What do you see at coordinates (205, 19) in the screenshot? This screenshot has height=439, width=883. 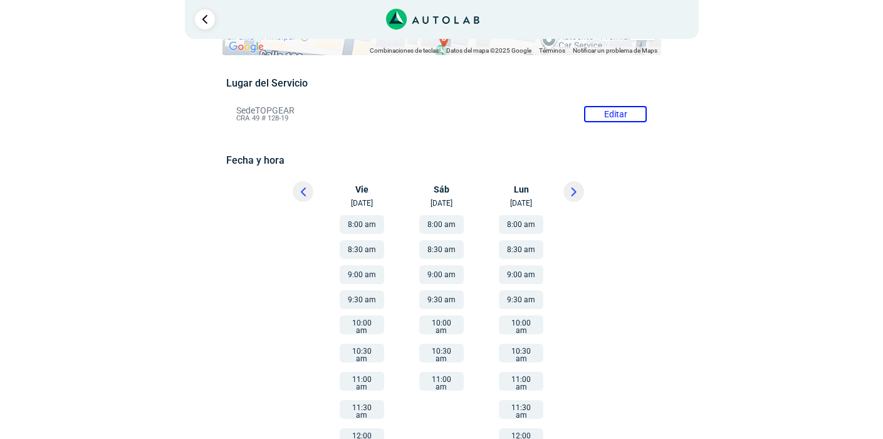 I see `a: Ir al paso anterior` at bounding box center [205, 19].